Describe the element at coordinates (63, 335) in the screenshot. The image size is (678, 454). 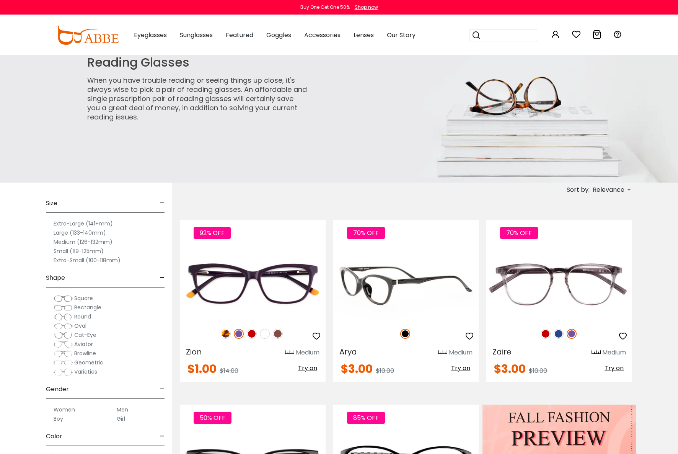
I see `img: Cat-Eye.png` at that location.